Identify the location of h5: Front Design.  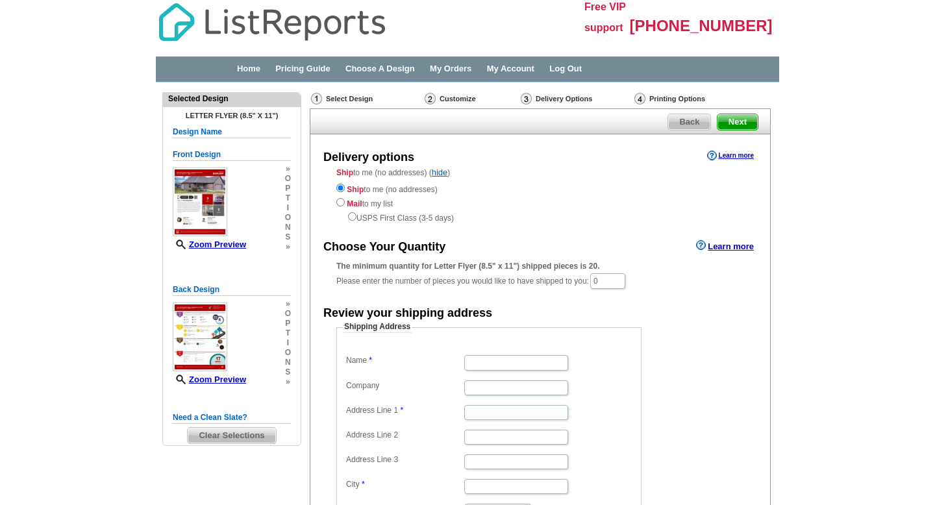
(232, 155).